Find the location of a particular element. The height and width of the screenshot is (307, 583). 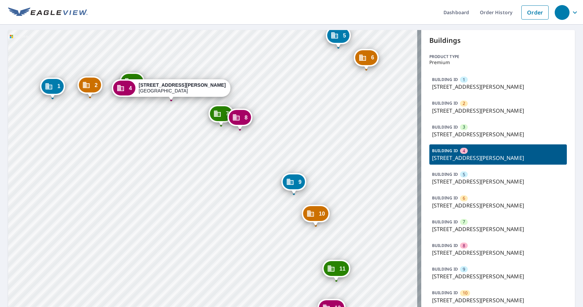

div: Dropped pin, building 7, Commercial property, 931 Hanna Bend Ct Manchester, MO 63021 is located at coordinates (221, 115).